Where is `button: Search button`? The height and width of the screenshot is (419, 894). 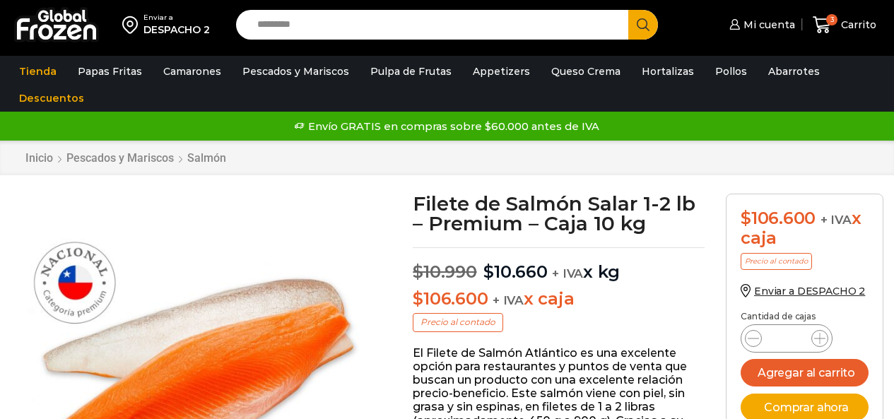 button: Search button is located at coordinates (643, 25).